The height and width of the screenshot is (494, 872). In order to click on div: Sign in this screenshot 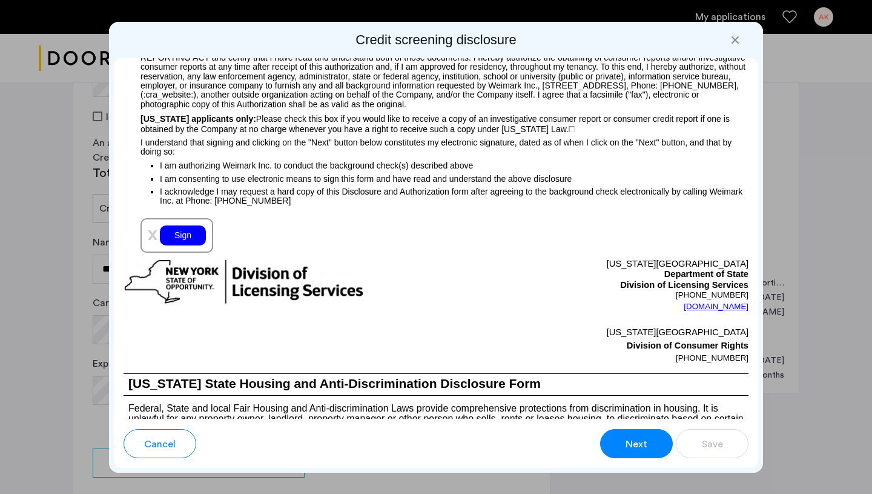, I will do `click(183, 235)`.